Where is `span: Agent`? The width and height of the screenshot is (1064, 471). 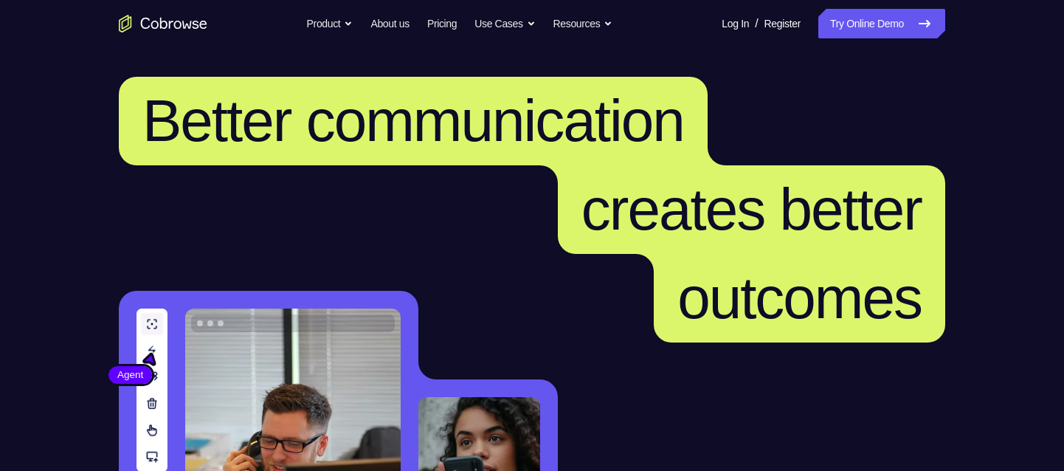
span: Agent is located at coordinates (130, 375).